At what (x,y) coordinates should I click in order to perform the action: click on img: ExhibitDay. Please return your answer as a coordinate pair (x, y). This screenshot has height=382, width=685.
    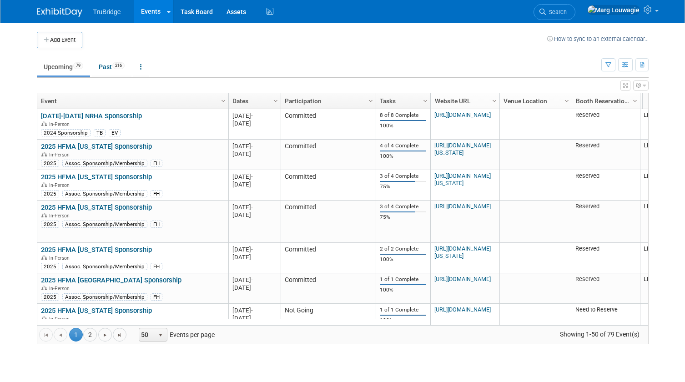
    Looking at the image, I should click on (60, 12).